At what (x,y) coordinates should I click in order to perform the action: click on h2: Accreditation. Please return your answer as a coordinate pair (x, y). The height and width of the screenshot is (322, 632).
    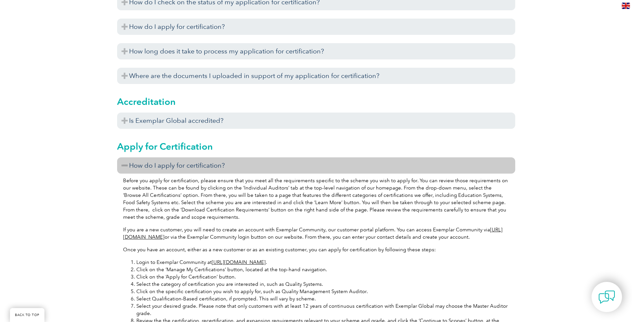
    Looking at the image, I should click on (316, 101).